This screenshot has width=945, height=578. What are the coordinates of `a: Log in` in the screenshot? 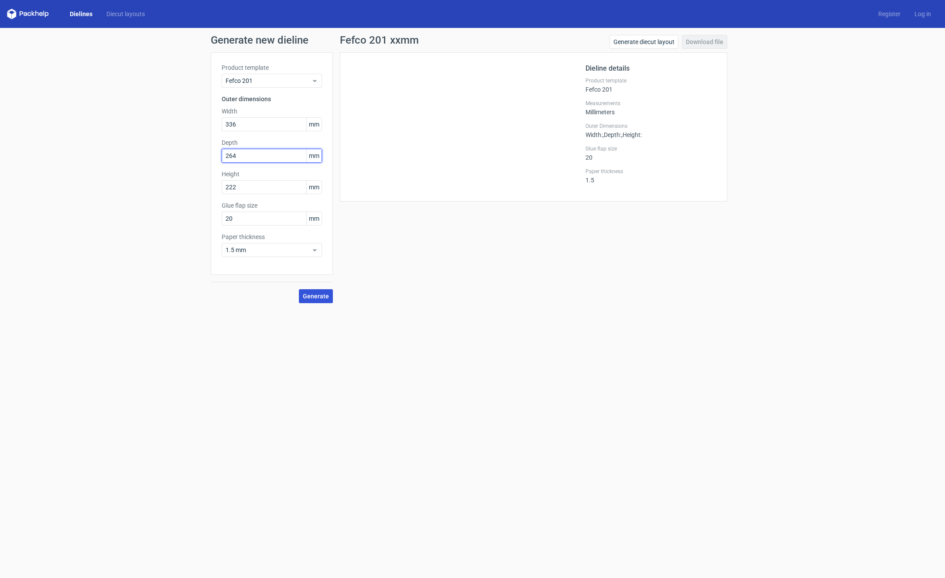 It's located at (923, 14).